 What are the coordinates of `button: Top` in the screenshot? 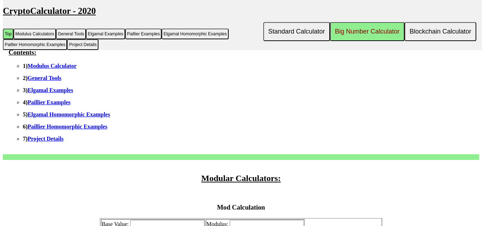 It's located at (8, 34).